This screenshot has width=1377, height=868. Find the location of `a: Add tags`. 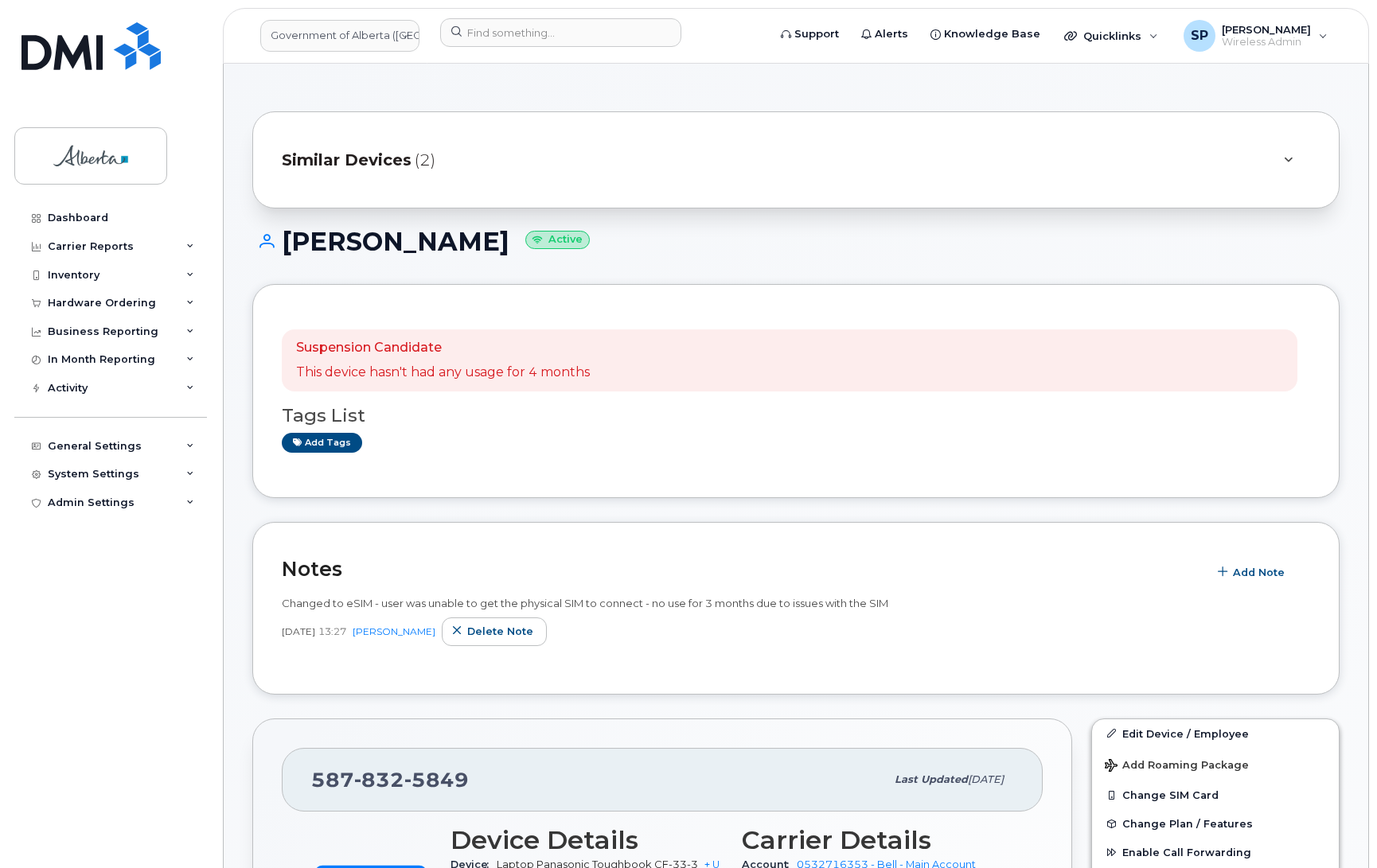

a: Add tags is located at coordinates (321, 442).